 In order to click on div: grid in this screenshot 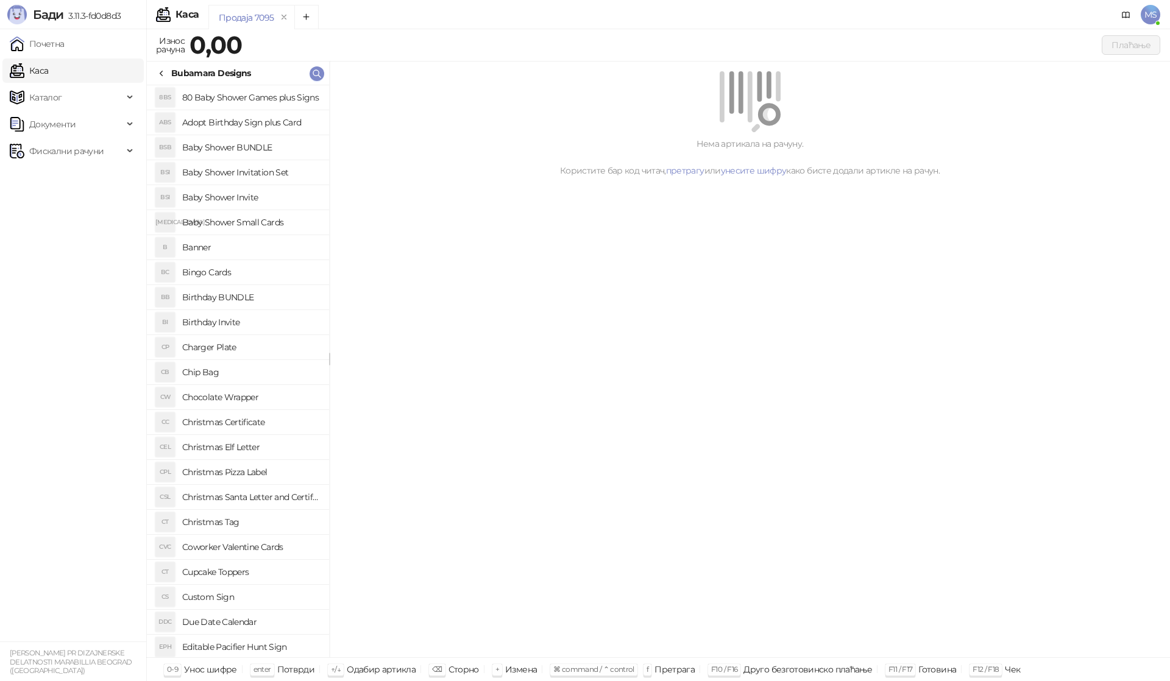, I will do `click(238, 371)`.